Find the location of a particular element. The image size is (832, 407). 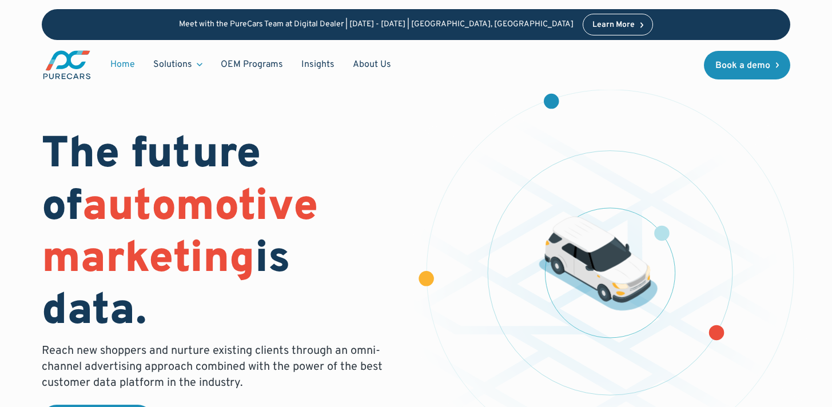

p: Reach new shoppers and nurture existing clients through an omni-channel advertising approach comb... is located at coordinates (216, 367).